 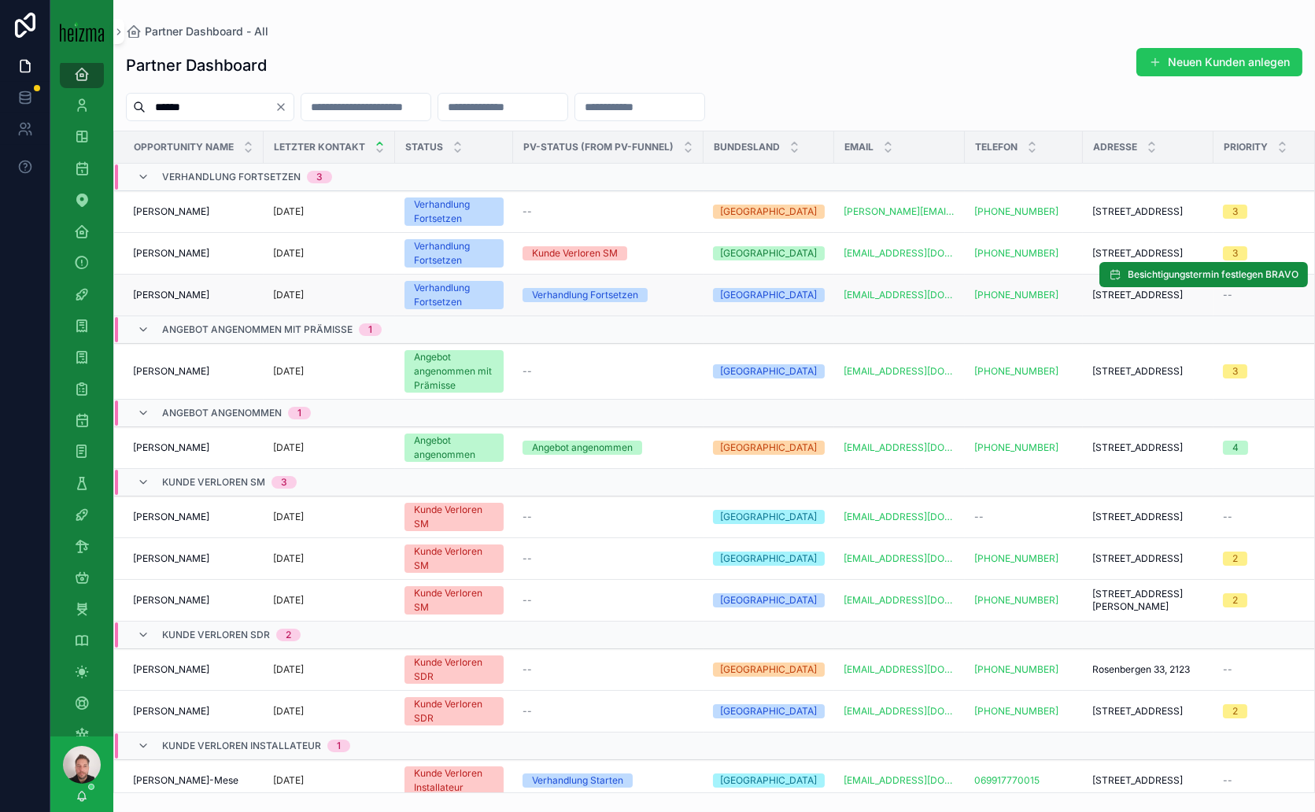 I want to click on a: Verhandlung Starten, so click(x=608, y=780).